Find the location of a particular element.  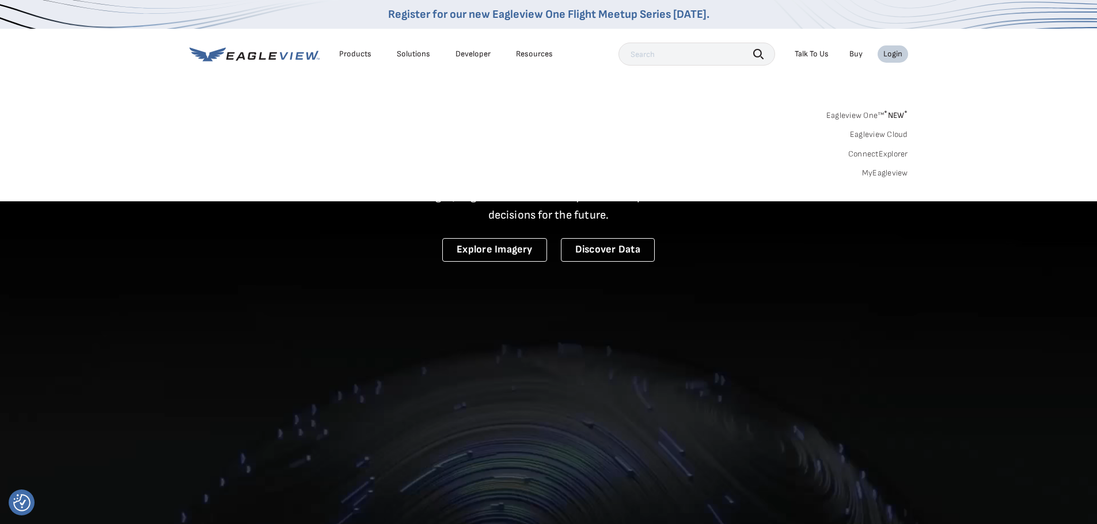

a: ConnectExplorer is located at coordinates (878, 154).